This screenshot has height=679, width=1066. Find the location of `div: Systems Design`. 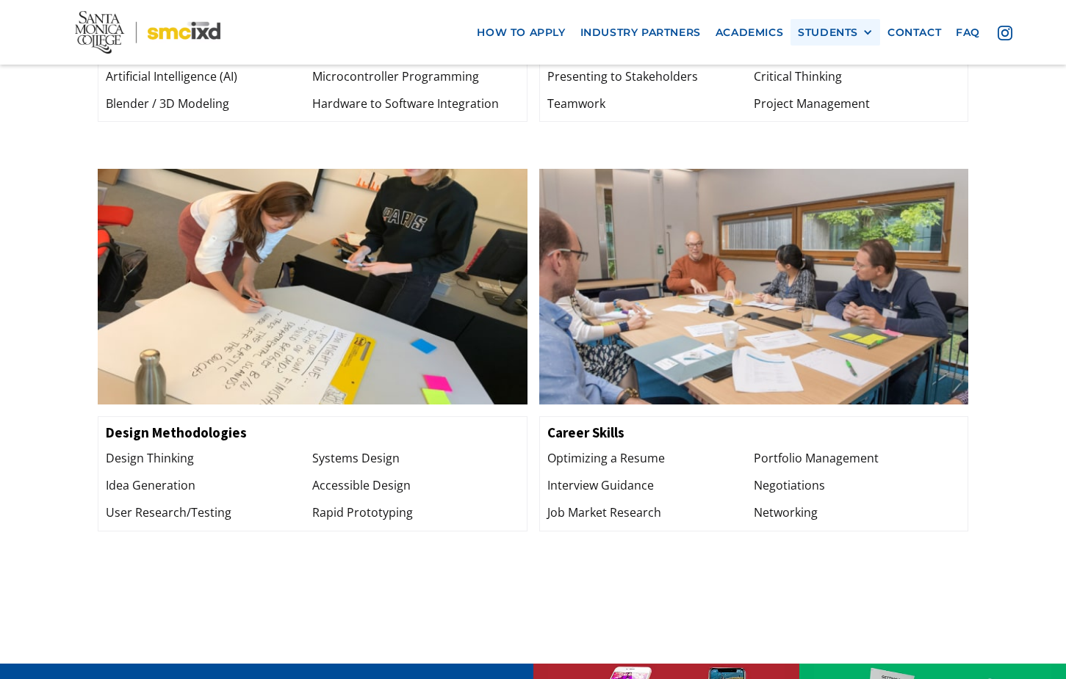

div: Systems Design is located at coordinates (415, 458).